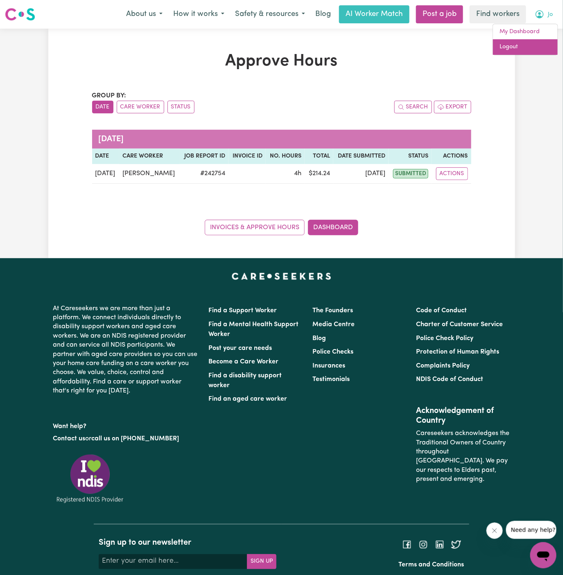 This screenshot has width=563, height=575. What do you see at coordinates (444, 338) in the screenshot?
I see `a: Police Check Policy` at bounding box center [444, 338].